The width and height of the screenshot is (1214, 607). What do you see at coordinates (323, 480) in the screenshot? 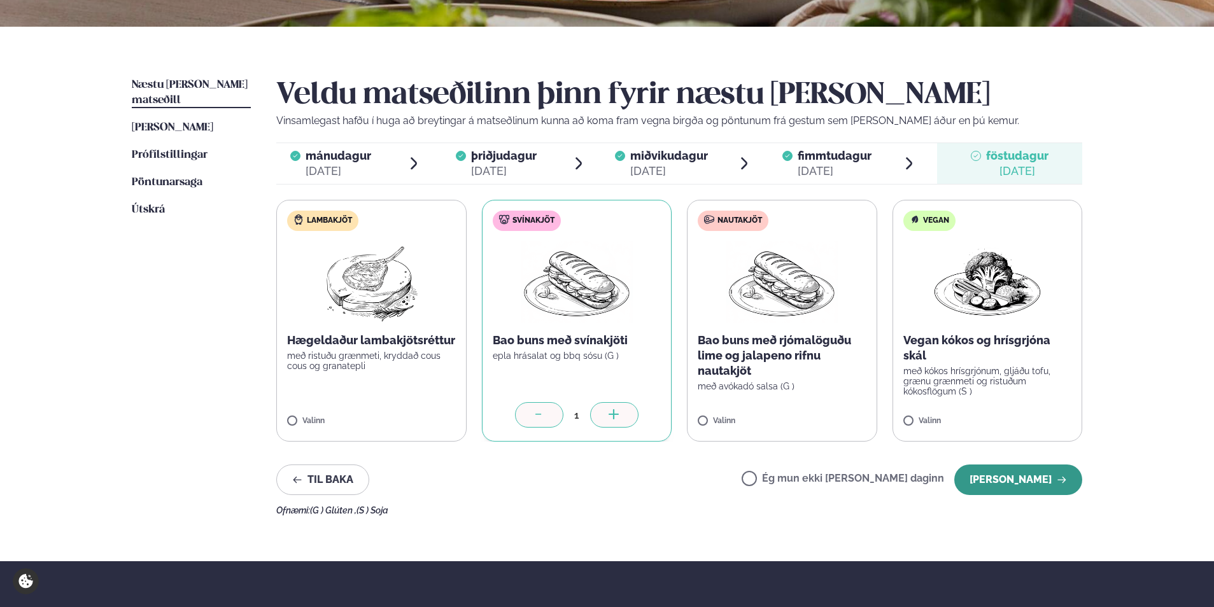
I see `button: Til baka` at bounding box center [323, 480].